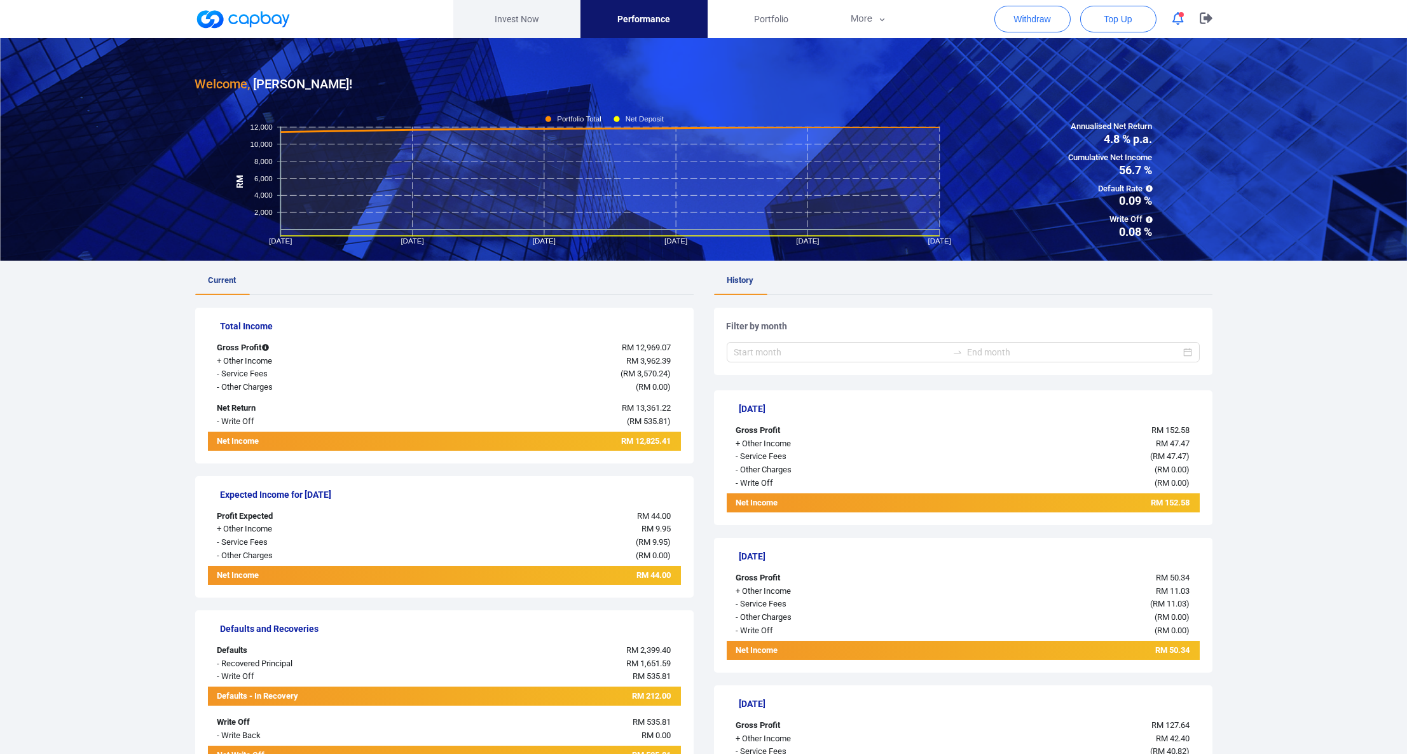  I want to click on span: 0.09 %, so click(1111, 201).